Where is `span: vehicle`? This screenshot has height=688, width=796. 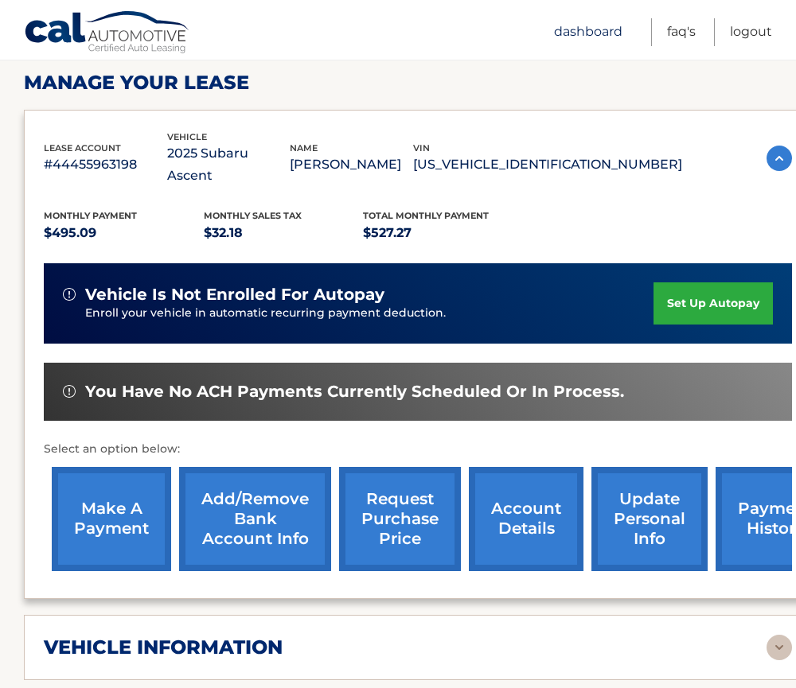
span: vehicle is located at coordinates (187, 137).